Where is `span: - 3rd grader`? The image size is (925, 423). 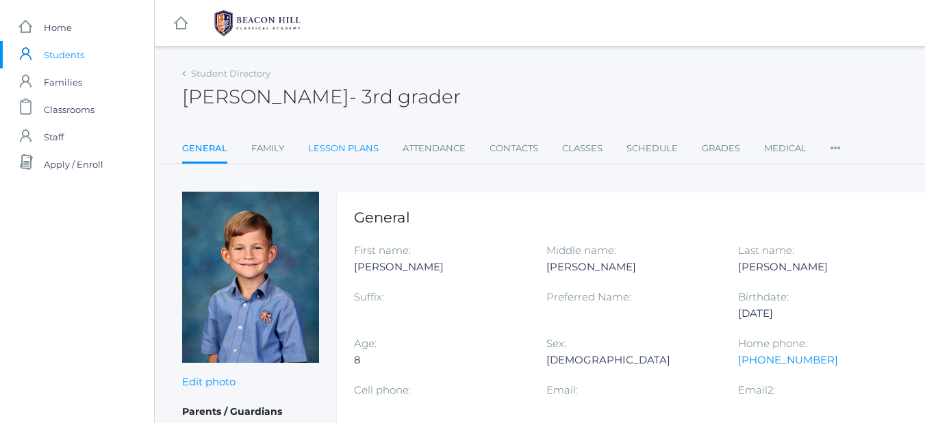
span: - 3rd grader is located at coordinates (404, 96).